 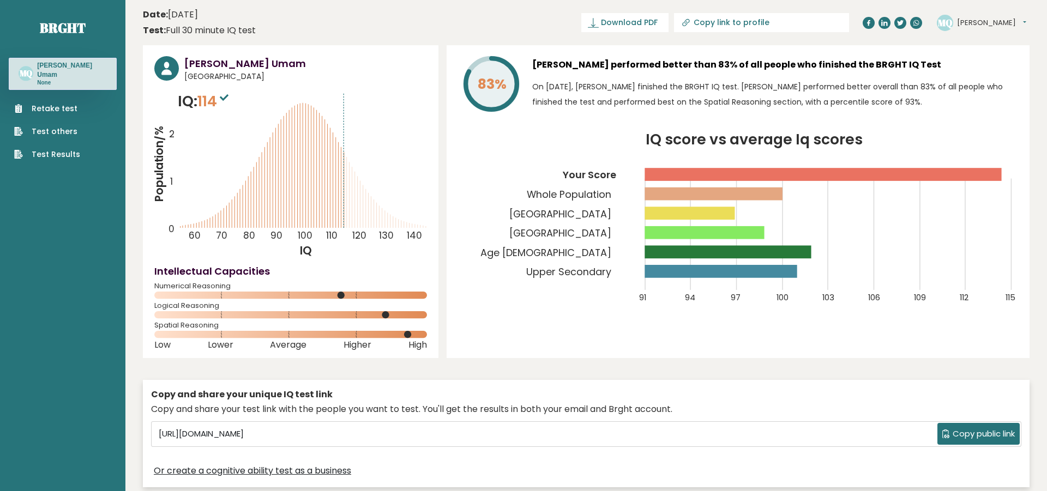 I want to click on span: 114, so click(x=214, y=101).